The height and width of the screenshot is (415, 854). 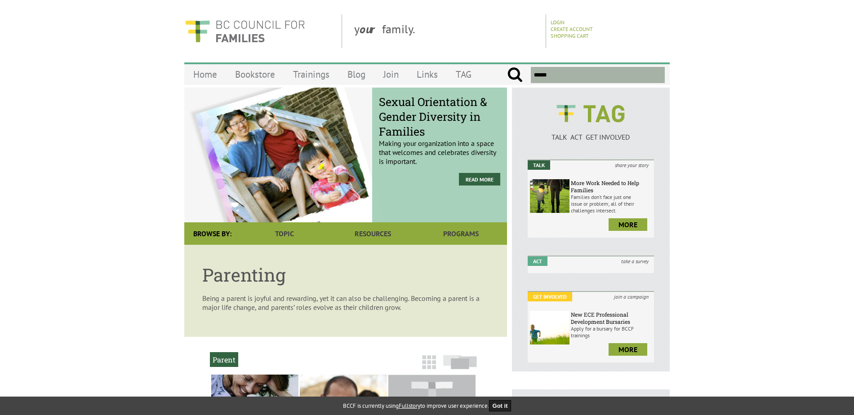 What do you see at coordinates (245, 31) in the screenshot?
I see `img: BC Council for FAMILIES` at bounding box center [245, 31].